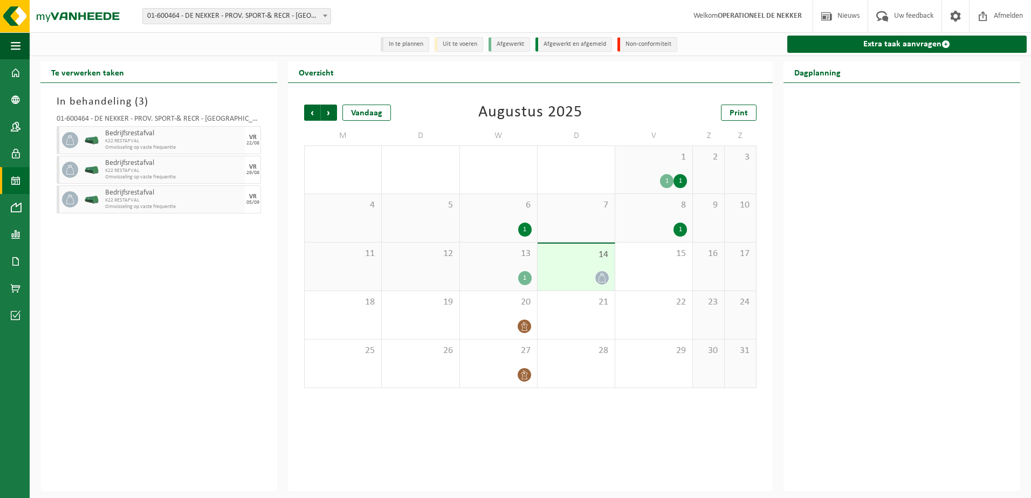 This screenshot has height=498, width=1031. Describe the element at coordinates (420, 205) in the screenshot. I see `span: 5` at that location.